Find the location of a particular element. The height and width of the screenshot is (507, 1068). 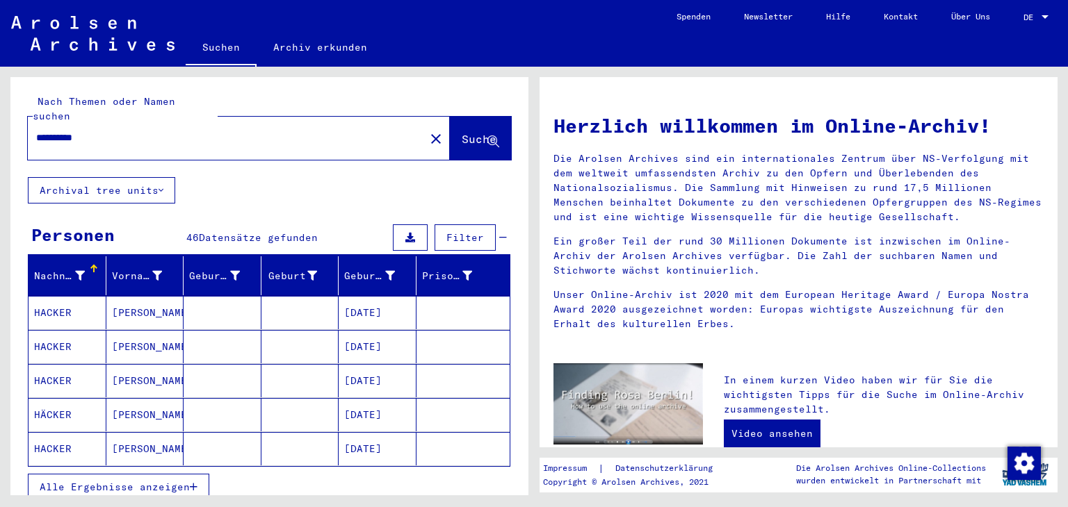

mat-header-cell: Geburt‏ is located at coordinates (300, 276).